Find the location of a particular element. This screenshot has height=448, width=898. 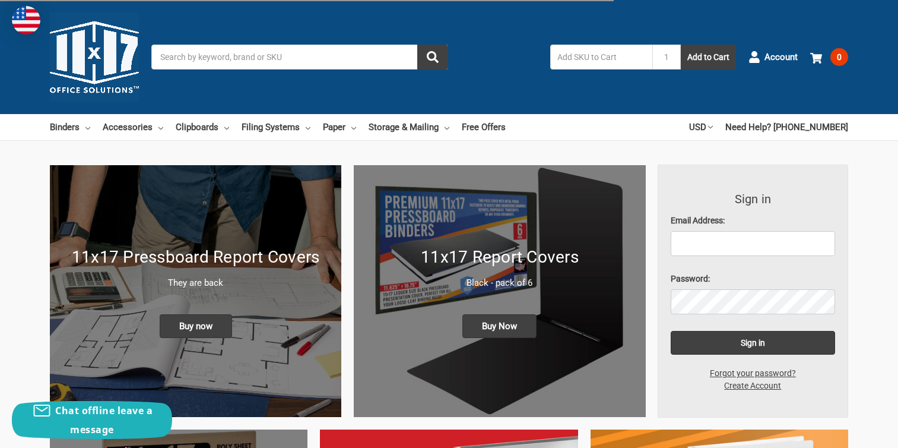

span: Chat offline leave a message is located at coordinates (104, 420).